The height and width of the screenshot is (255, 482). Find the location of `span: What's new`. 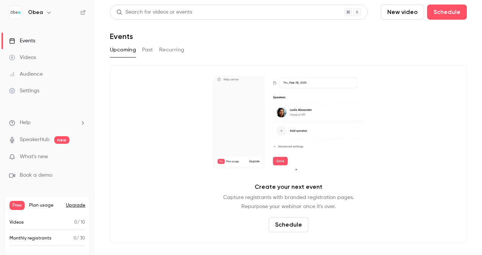

span: What's new is located at coordinates (34, 157).